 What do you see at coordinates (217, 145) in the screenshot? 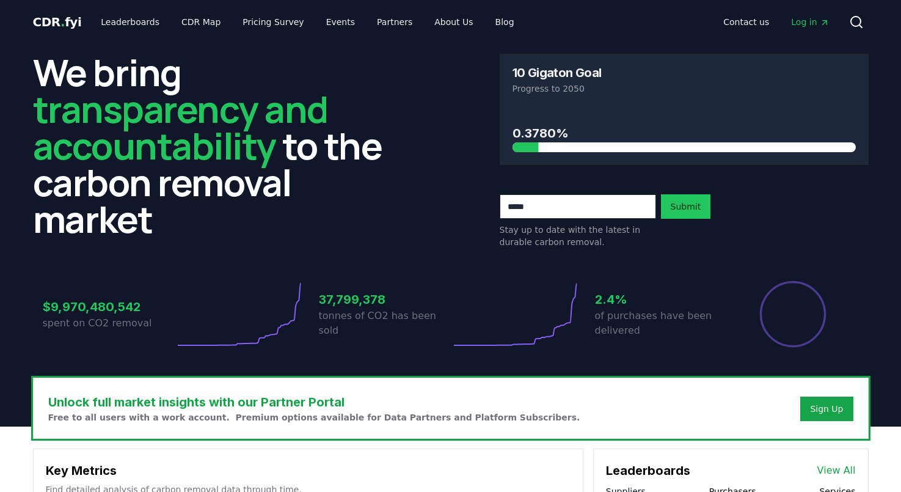
I see `h2: We bring to the carbon removal market` at bounding box center [217, 145].